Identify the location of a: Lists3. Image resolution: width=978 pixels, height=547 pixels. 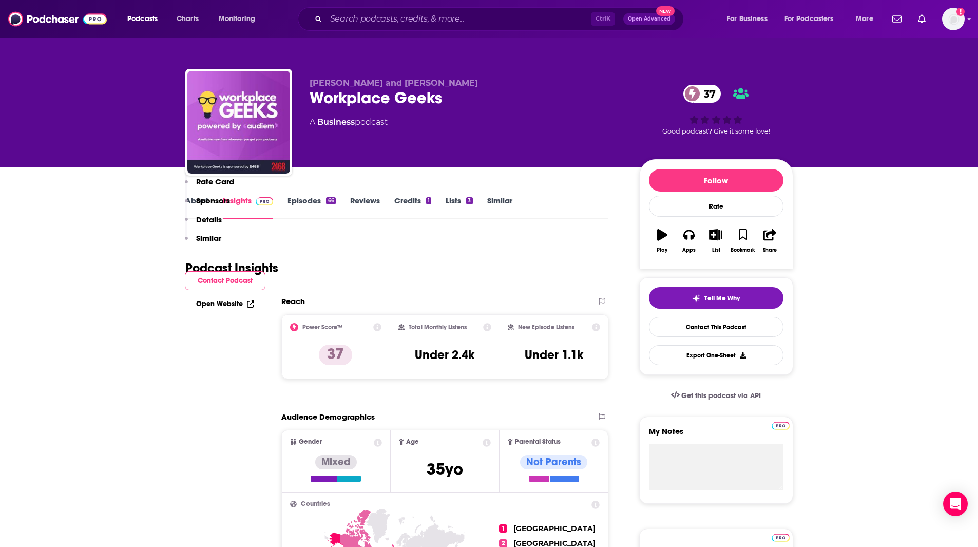
(459, 207).